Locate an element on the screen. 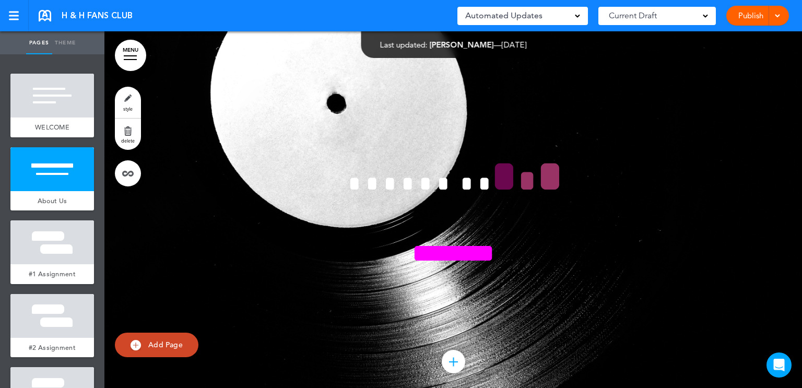 The image size is (802, 388). span: Current Draft is located at coordinates (632, 16).